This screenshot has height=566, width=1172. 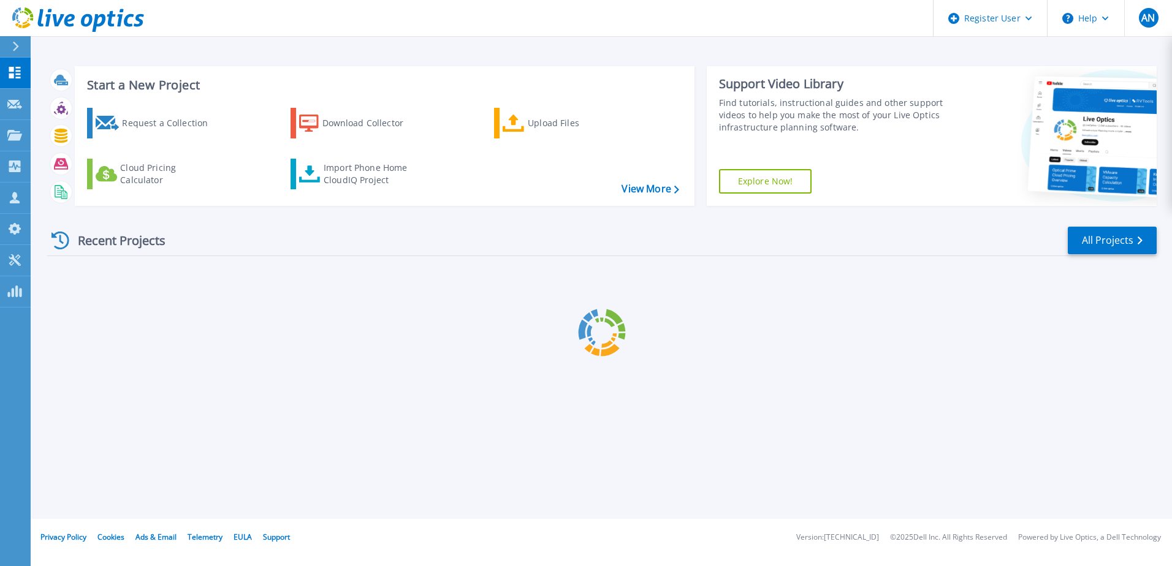 What do you see at coordinates (1112, 240) in the screenshot?
I see `a: All Projects` at bounding box center [1112, 240].